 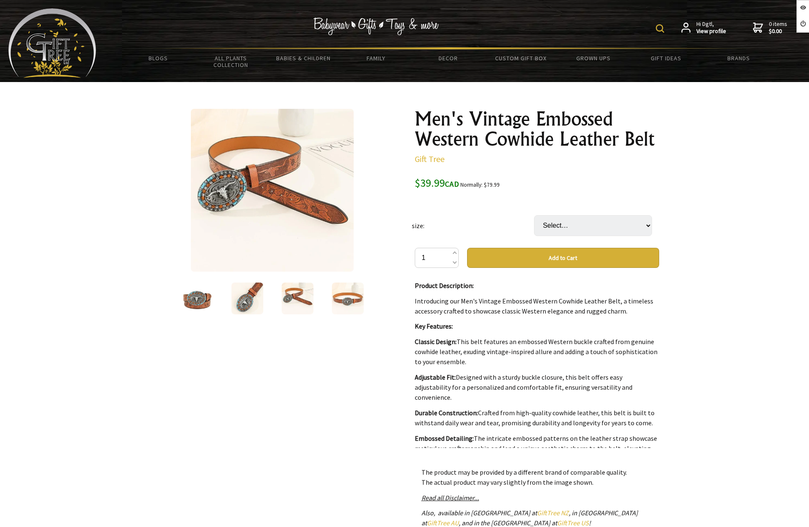 What do you see at coordinates (446, 413) in the screenshot?
I see `strong: Durable Construction:` at bounding box center [446, 413].